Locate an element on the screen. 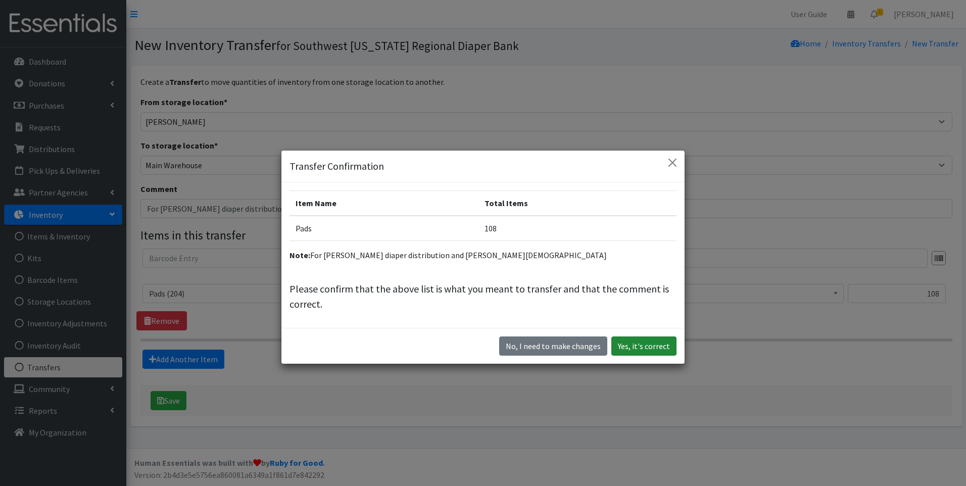  strong: Note: is located at coordinates (300, 255).